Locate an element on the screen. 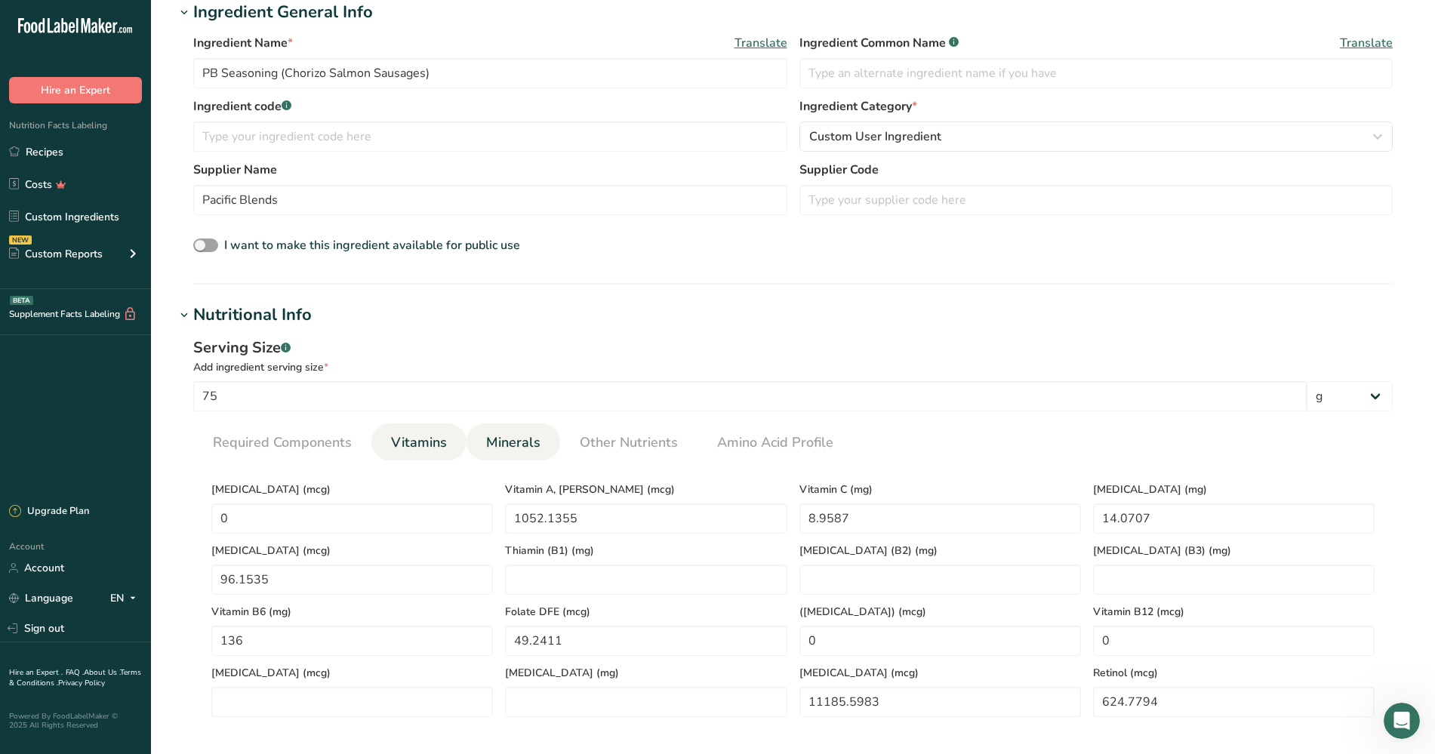 Image resolution: width=1435 pixels, height=754 pixels. button: Hire an Expert is located at coordinates (75, 90).